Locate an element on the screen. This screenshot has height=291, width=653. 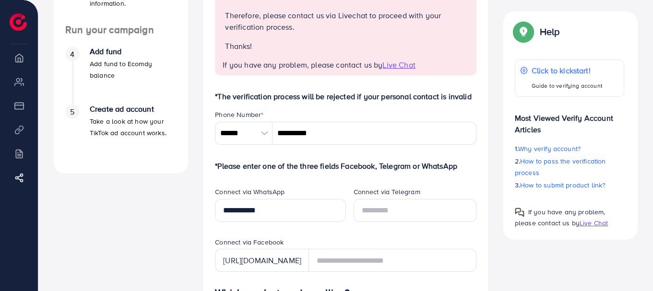
span: 4 is located at coordinates (72, 54).